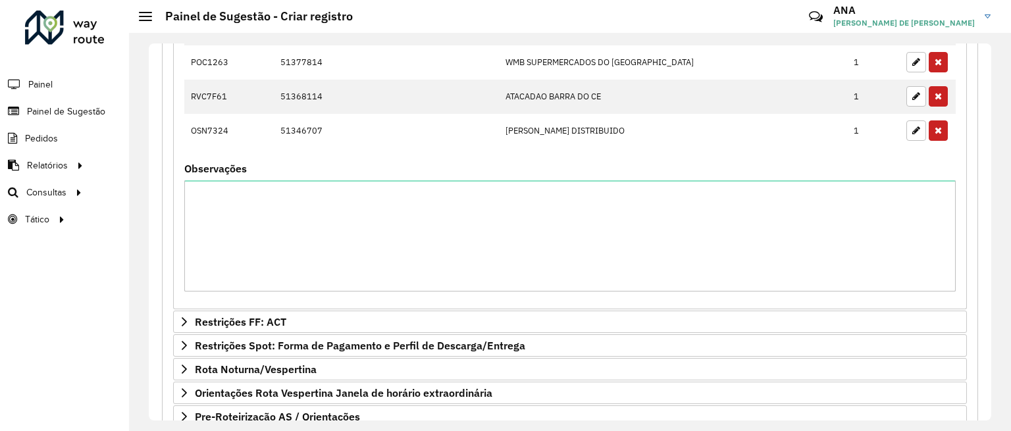  What do you see at coordinates (277, 417) in the screenshot?
I see `span: Pre-Roteirização AS / Orientações` at bounding box center [277, 417].